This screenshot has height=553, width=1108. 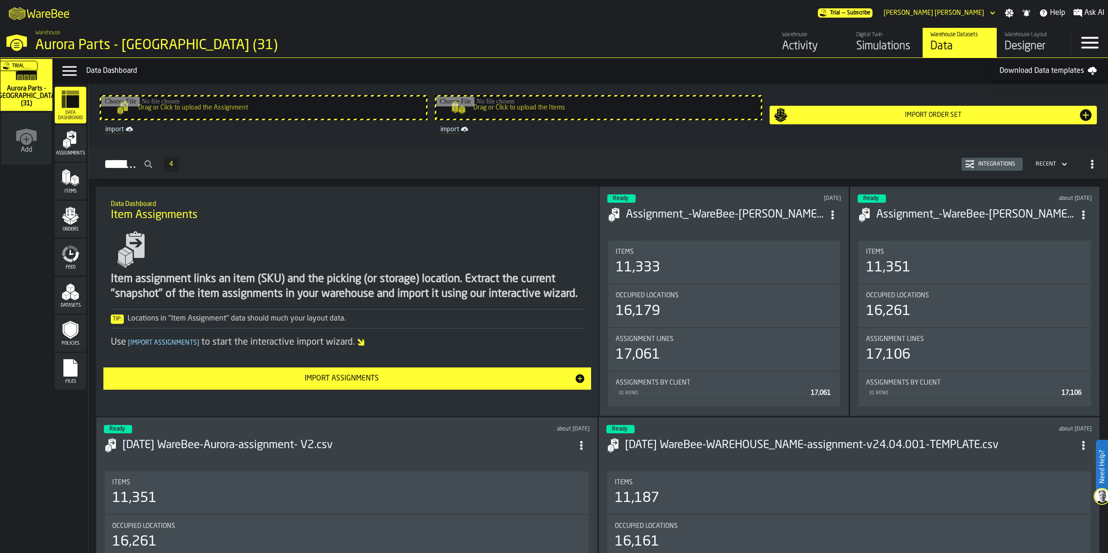 What do you see at coordinates (1034, 43) in the screenshot?
I see `a: link-to-/wh/i/aa2e4adb-2cd5-4688-aa4a-ec82bcf75d46/designer` at bounding box center [1034, 43].